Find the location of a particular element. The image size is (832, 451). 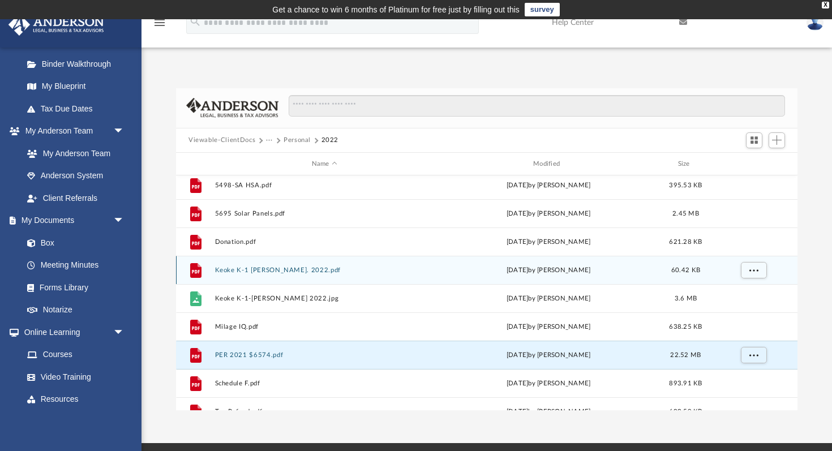

div: close is located at coordinates (825, 5).